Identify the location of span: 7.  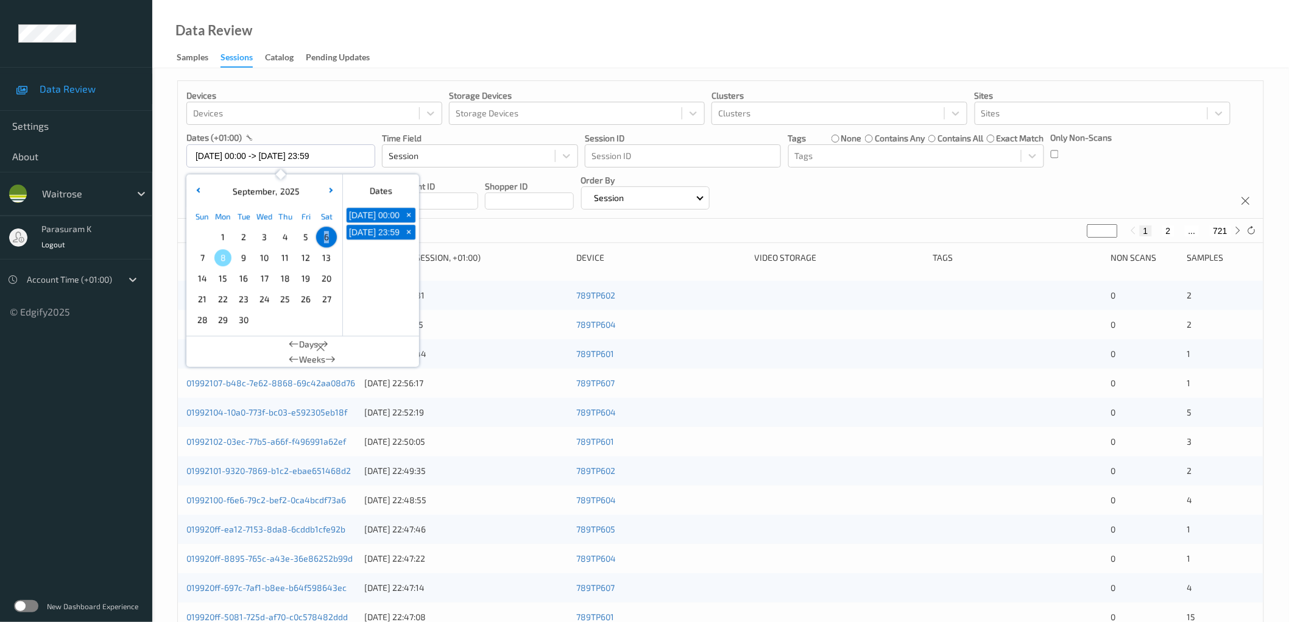
(202, 258).